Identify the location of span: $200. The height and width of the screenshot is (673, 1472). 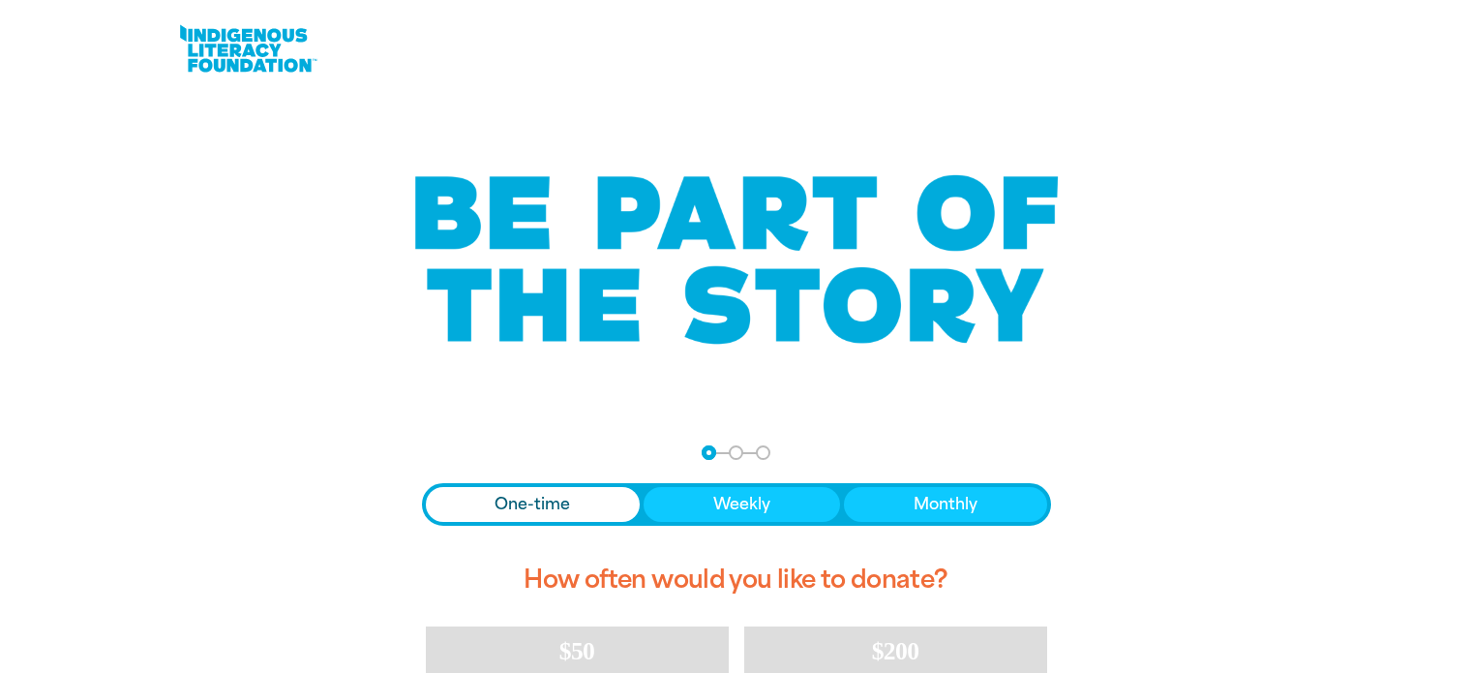
(895, 650).